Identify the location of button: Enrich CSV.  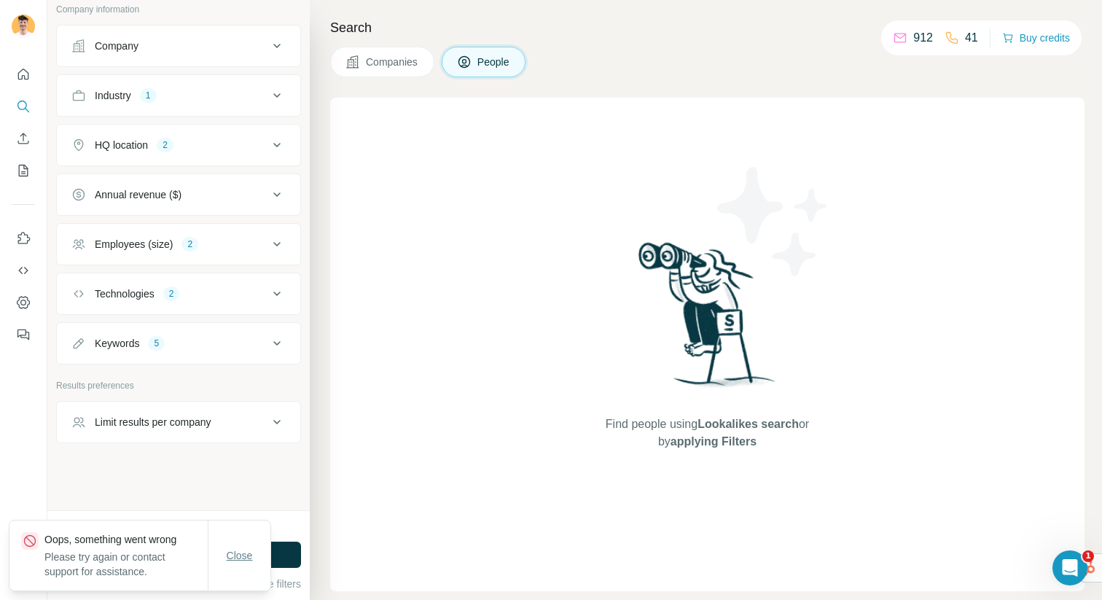
(23, 138).